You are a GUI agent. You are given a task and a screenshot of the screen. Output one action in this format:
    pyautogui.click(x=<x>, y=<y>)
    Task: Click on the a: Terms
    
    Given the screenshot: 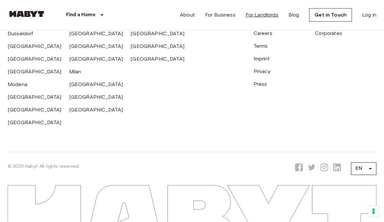 What is the action you would take?
    pyautogui.click(x=261, y=46)
    